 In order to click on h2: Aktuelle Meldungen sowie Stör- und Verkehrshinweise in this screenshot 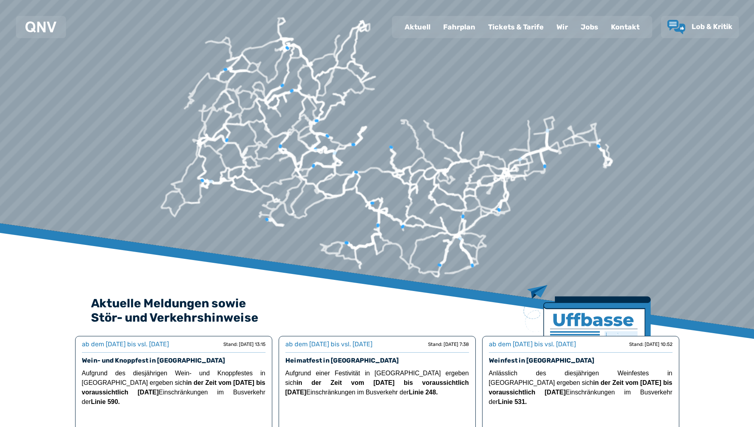, I will do `click(377, 310)`.